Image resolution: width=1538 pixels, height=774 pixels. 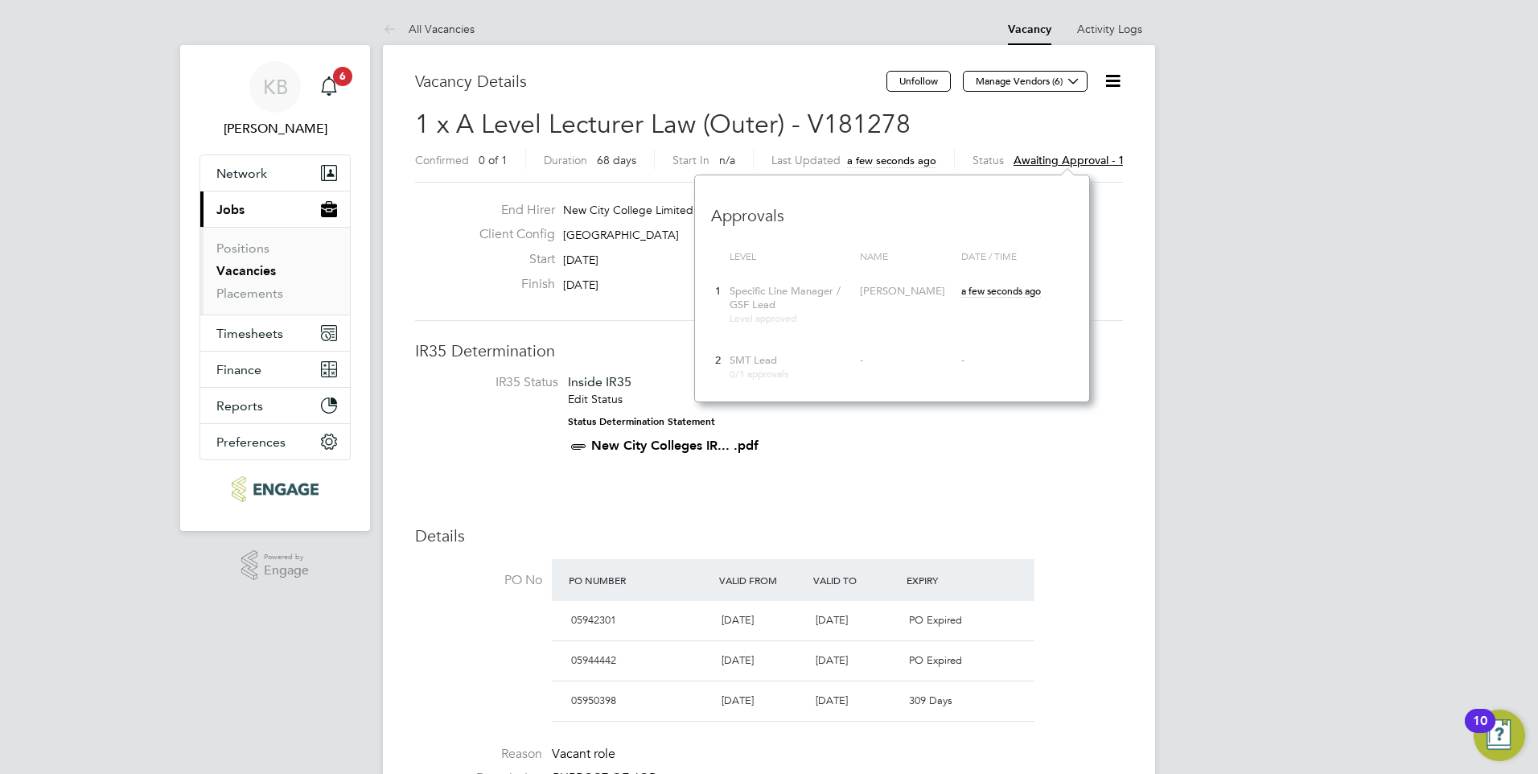 What do you see at coordinates (275, 288) in the screenshot?
I see `nav: Main navigation` at bounding box center [275, 288].